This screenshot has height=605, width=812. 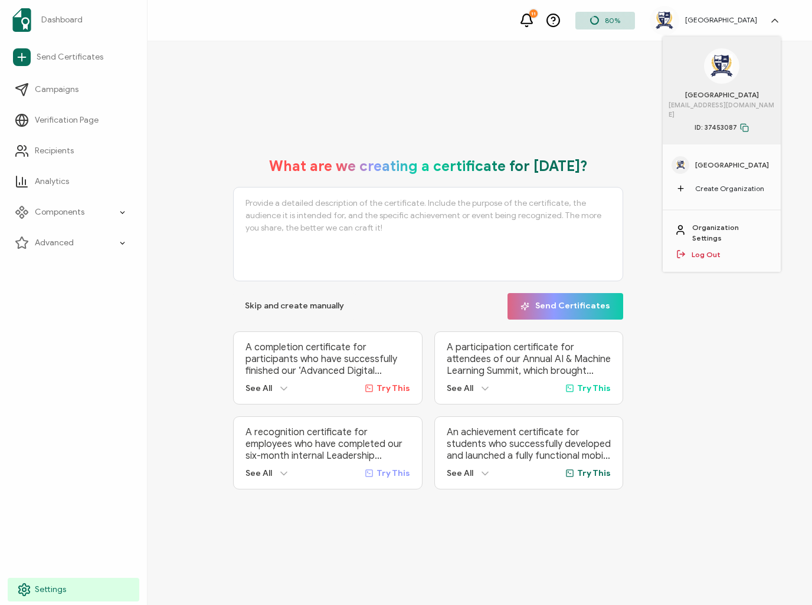 What do you see at coordinates (73, 120) in the screenshot?
I see `a: Verification Page` at bounding box center [73, 120].